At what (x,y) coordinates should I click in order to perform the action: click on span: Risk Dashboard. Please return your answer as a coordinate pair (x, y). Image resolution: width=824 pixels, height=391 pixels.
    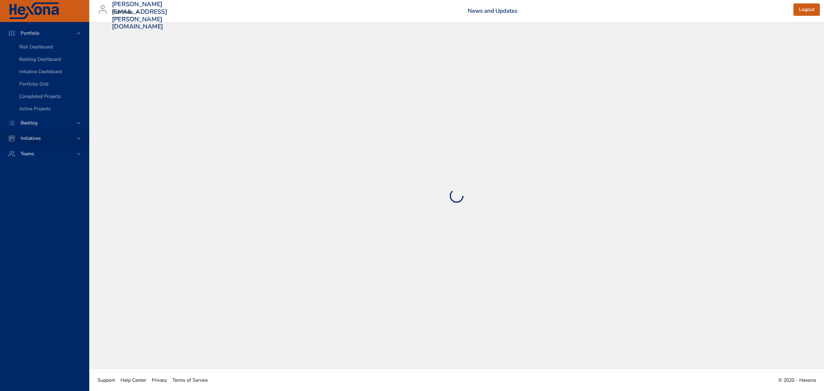
    Looking at the image, I should click on (36, 47).